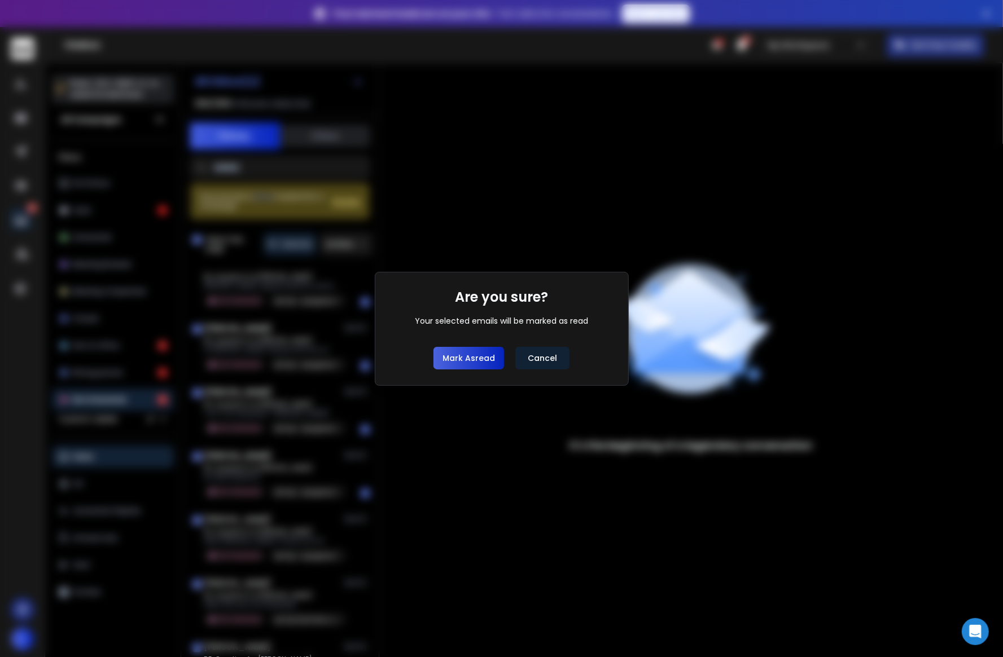  I want to click on h1: Are you sure?, so click(501, 297).